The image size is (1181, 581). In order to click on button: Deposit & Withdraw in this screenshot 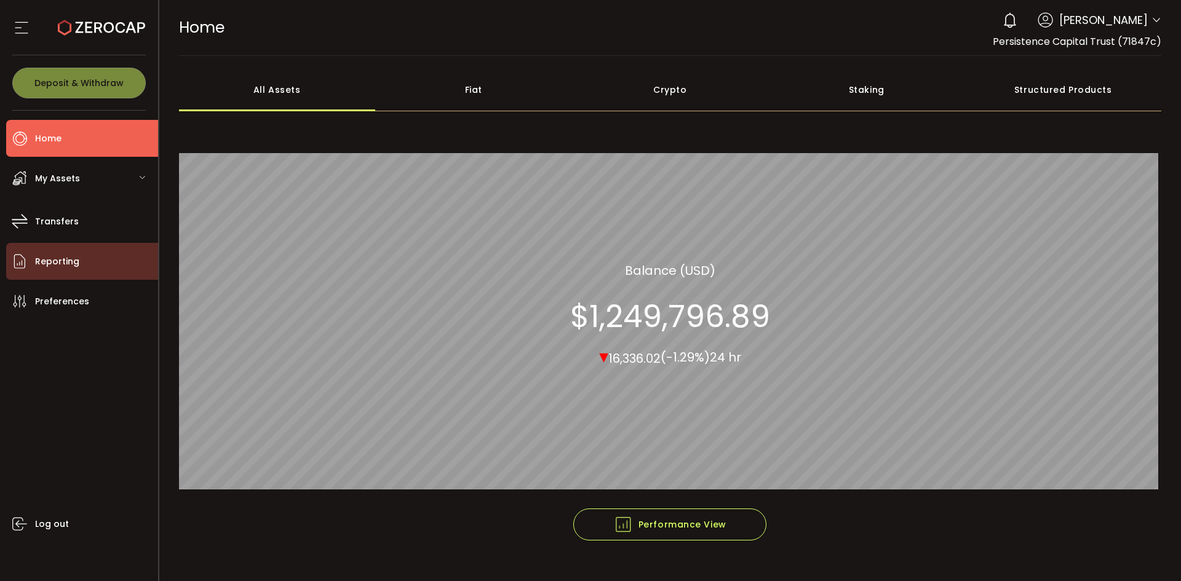, I will do `click(79, 83)`.